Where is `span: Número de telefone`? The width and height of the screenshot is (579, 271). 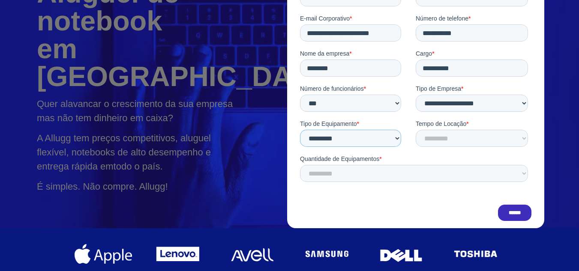
span: Número de telefone is located at coordinates (142, 39).